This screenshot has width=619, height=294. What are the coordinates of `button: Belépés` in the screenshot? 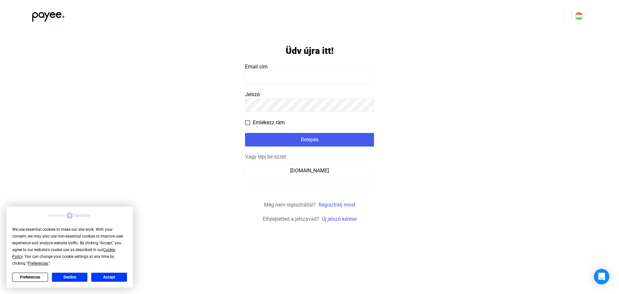 It's located at (309, 140).